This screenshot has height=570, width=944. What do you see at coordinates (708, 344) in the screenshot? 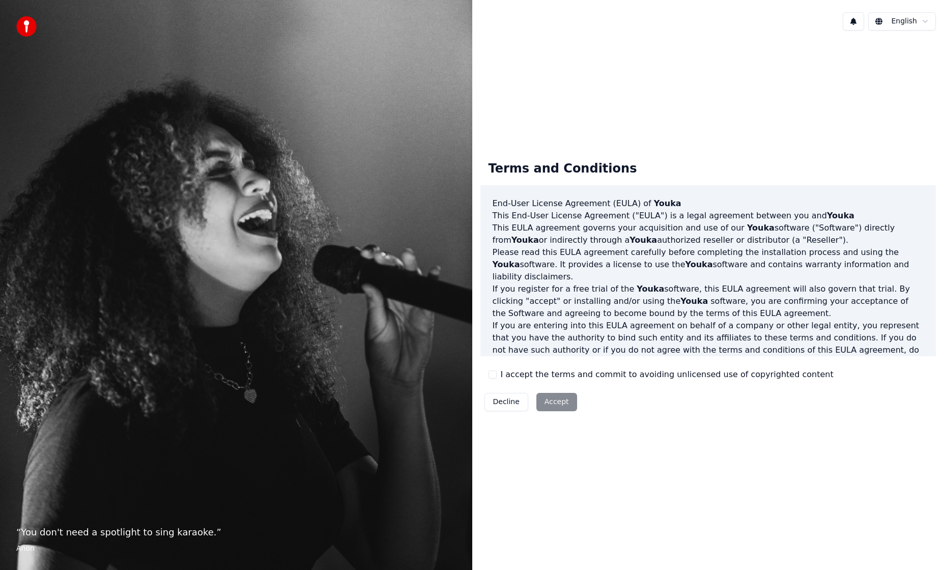
I see `p: If you are entering into this EULA agreement on behalf of a company or other legal entity, you re...` at bounding box center [708, 344].